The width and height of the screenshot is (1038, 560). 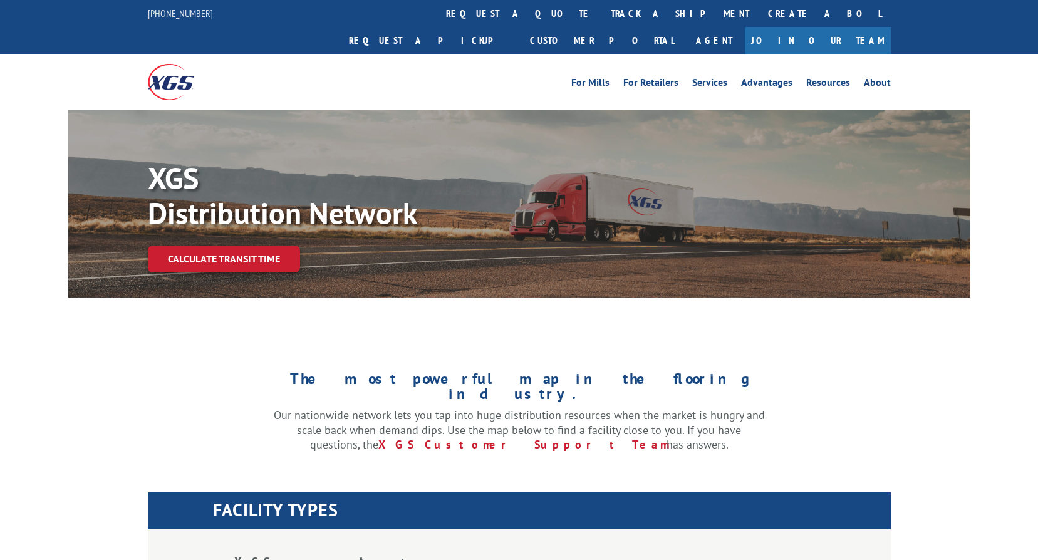 What do you see at coordinates (430, 40) in the screenshot?
I see `a: Request a pickup` at bounding box center [430, 40].